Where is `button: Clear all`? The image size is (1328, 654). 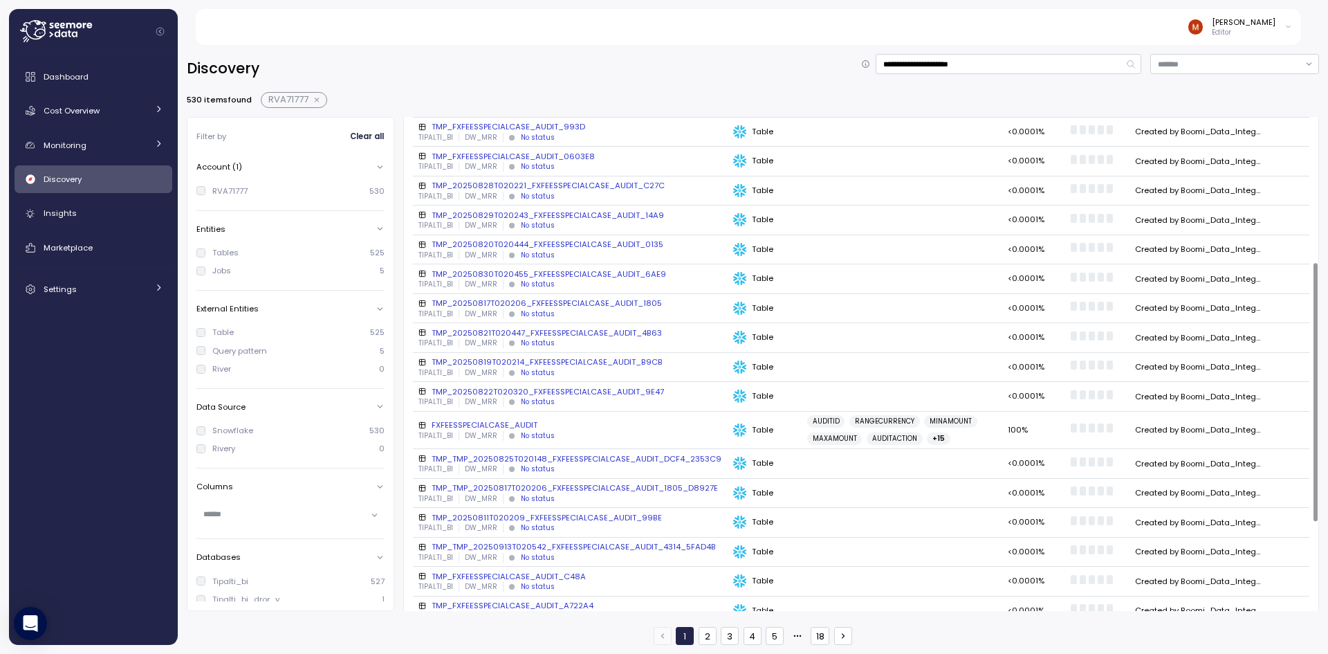
button: Clear all is located at coordinates (367, 136).